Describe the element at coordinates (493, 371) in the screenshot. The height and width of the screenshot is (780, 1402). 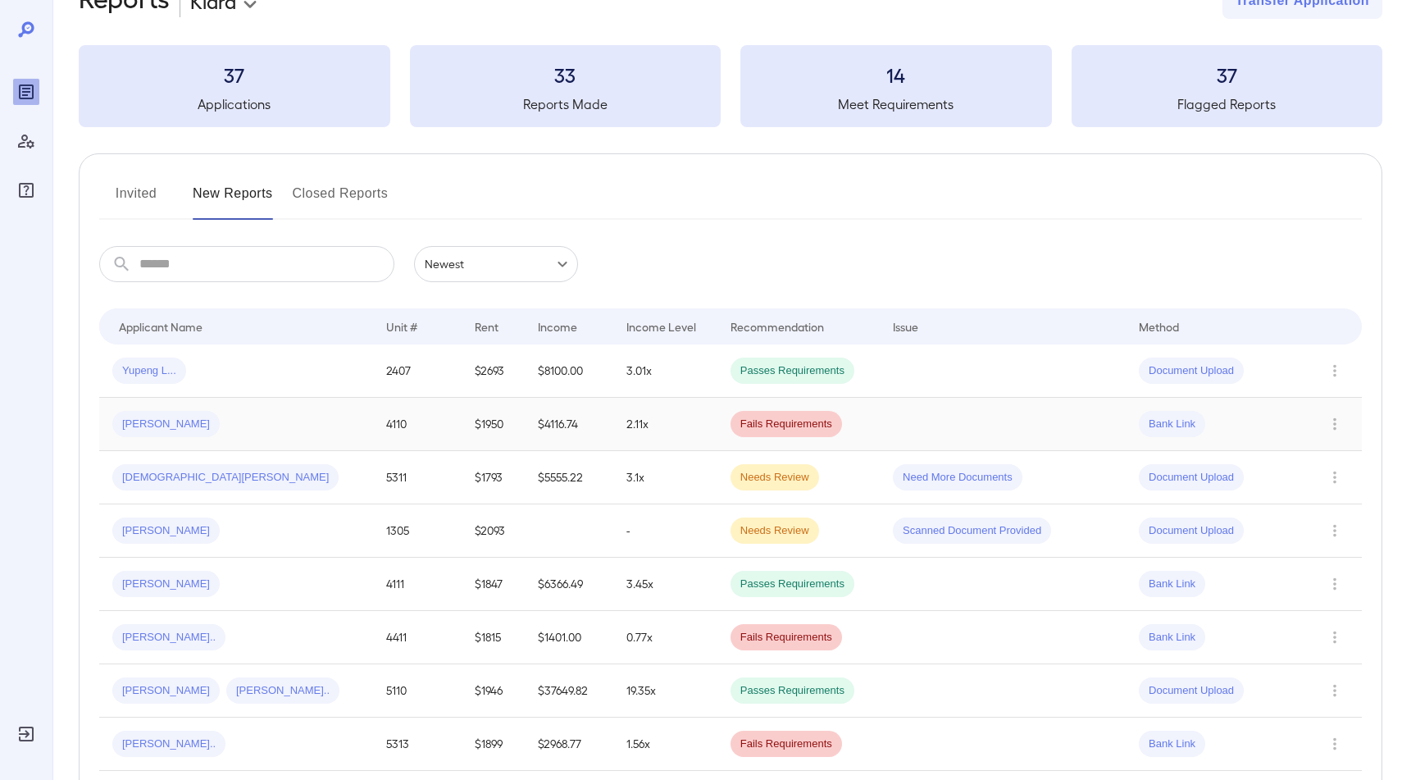
I see `td: $2693` at that location.